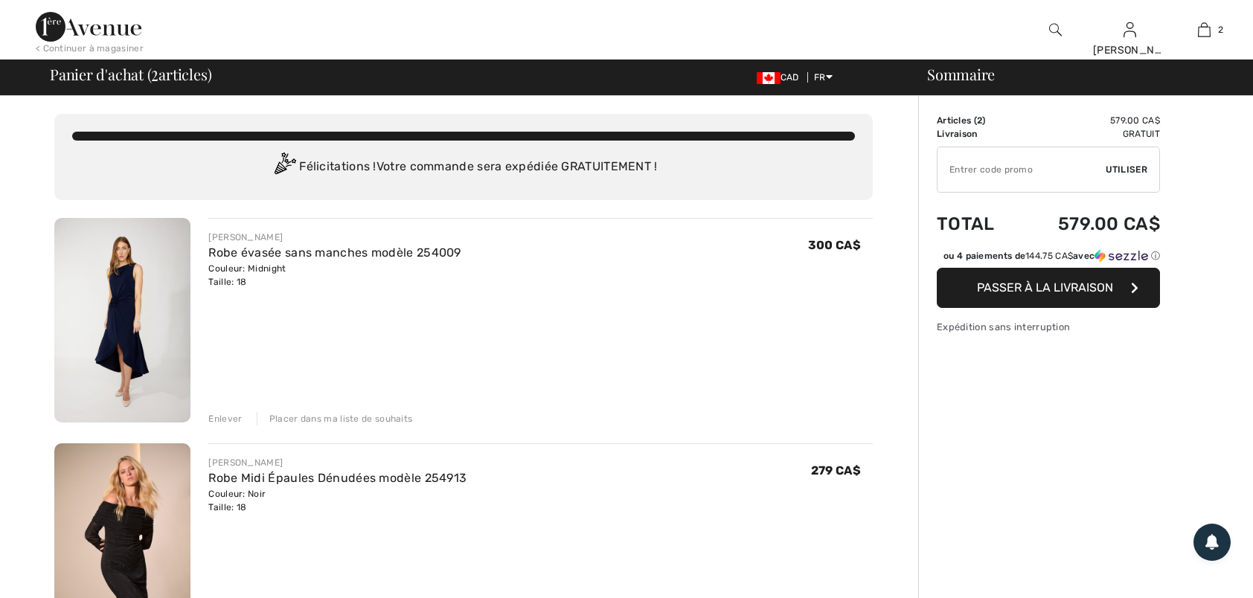 Image resolution: width=1253 pixels, height=598 pixels. I want to click on div: ou 4 paiements de144.75 CA$avecSezzle Cliquez pour en savoir plus sur Sezzle, so click(1049, 258).